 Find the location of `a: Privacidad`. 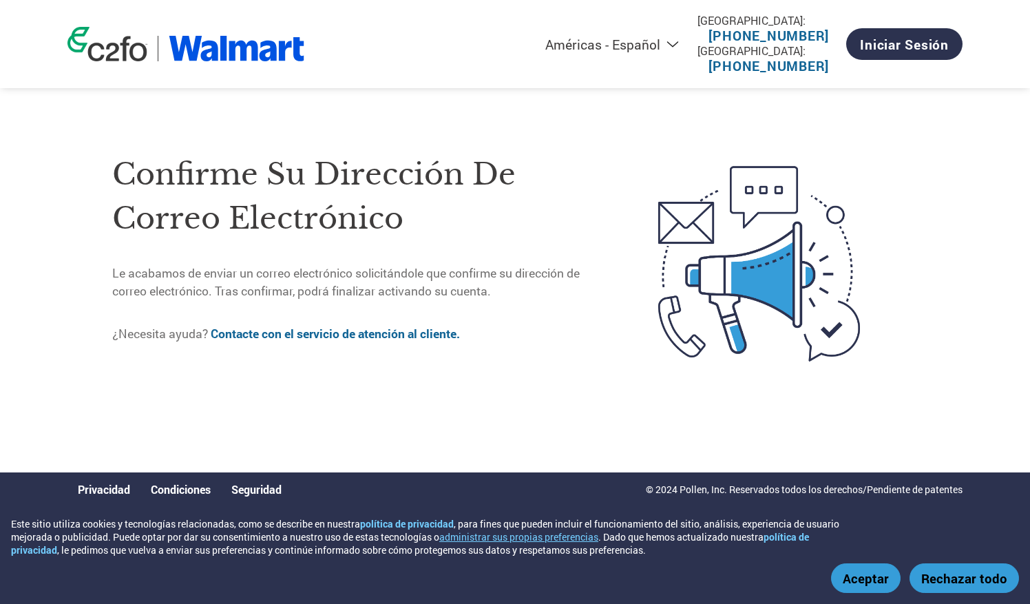

a: Privacidad is located at coordinates (104, 489).